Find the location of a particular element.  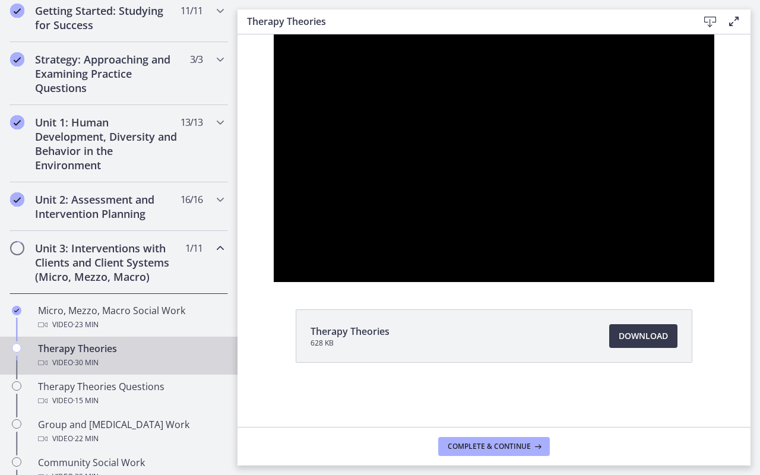

h2: Unit 1: Human Development, Diversity and Behavior in the Environment is located at coordinates (107, 144).